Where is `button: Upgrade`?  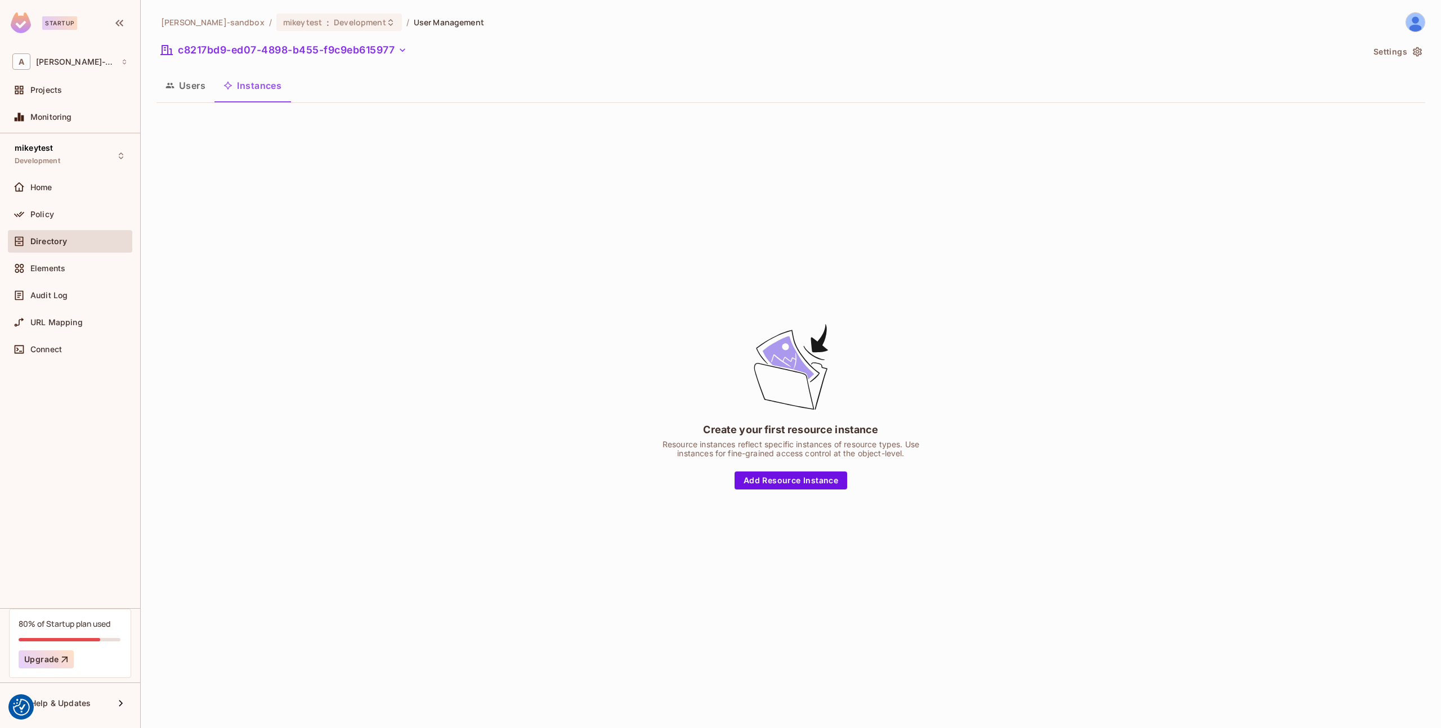 button: Upgrade is located at coordinates (46, 660).